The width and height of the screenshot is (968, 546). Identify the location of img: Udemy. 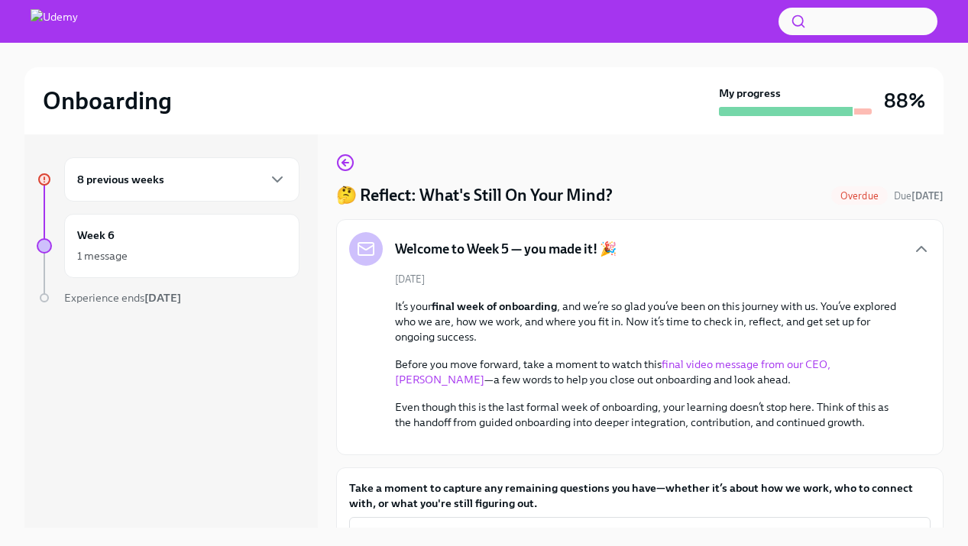
(54, 21).